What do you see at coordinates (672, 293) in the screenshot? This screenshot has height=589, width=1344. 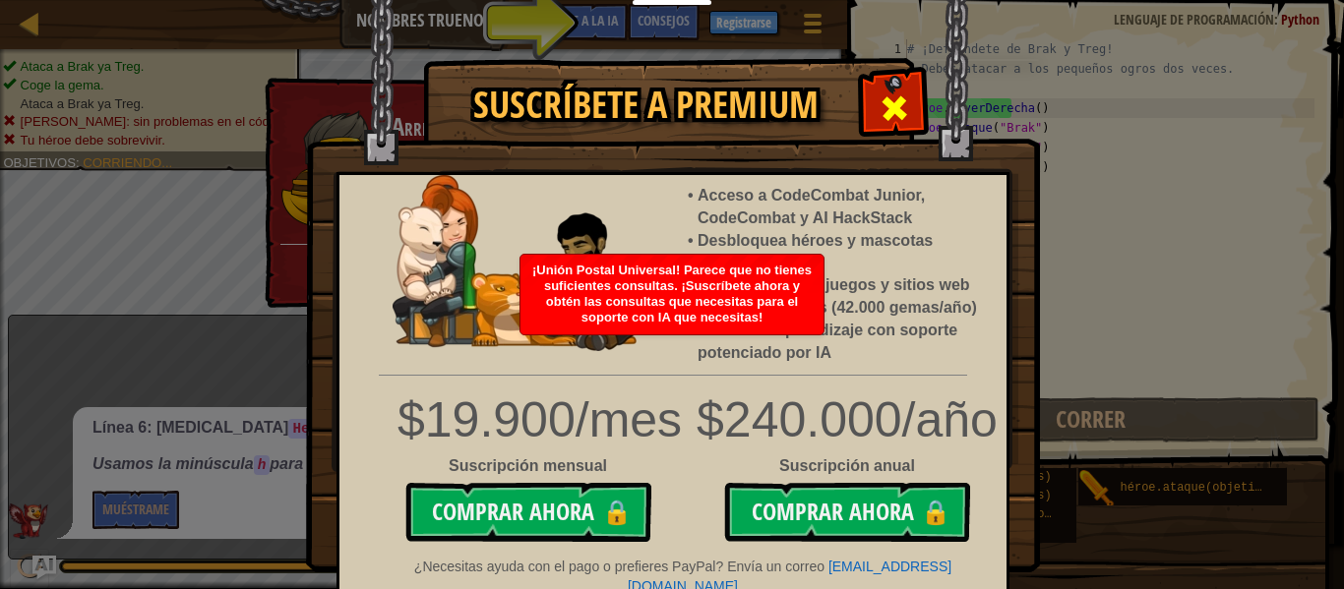 I see `font: ¡Unión Postal Universal! Parece que no tienes suficientes consultas. ¡Suscríbete ahora y obtén la...` at bounding box center [672, 293].